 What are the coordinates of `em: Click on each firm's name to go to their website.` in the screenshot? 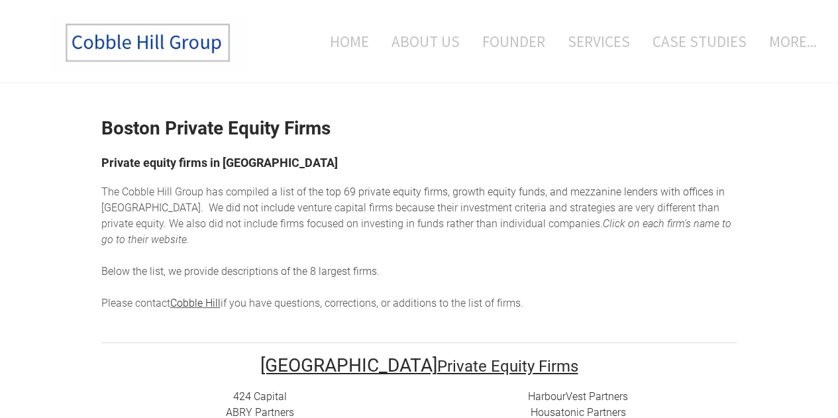 It's located at (416, 231).